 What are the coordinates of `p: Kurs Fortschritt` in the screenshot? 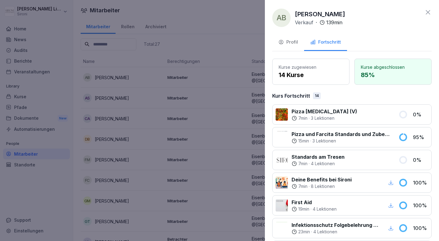 It's located at (291, 96).